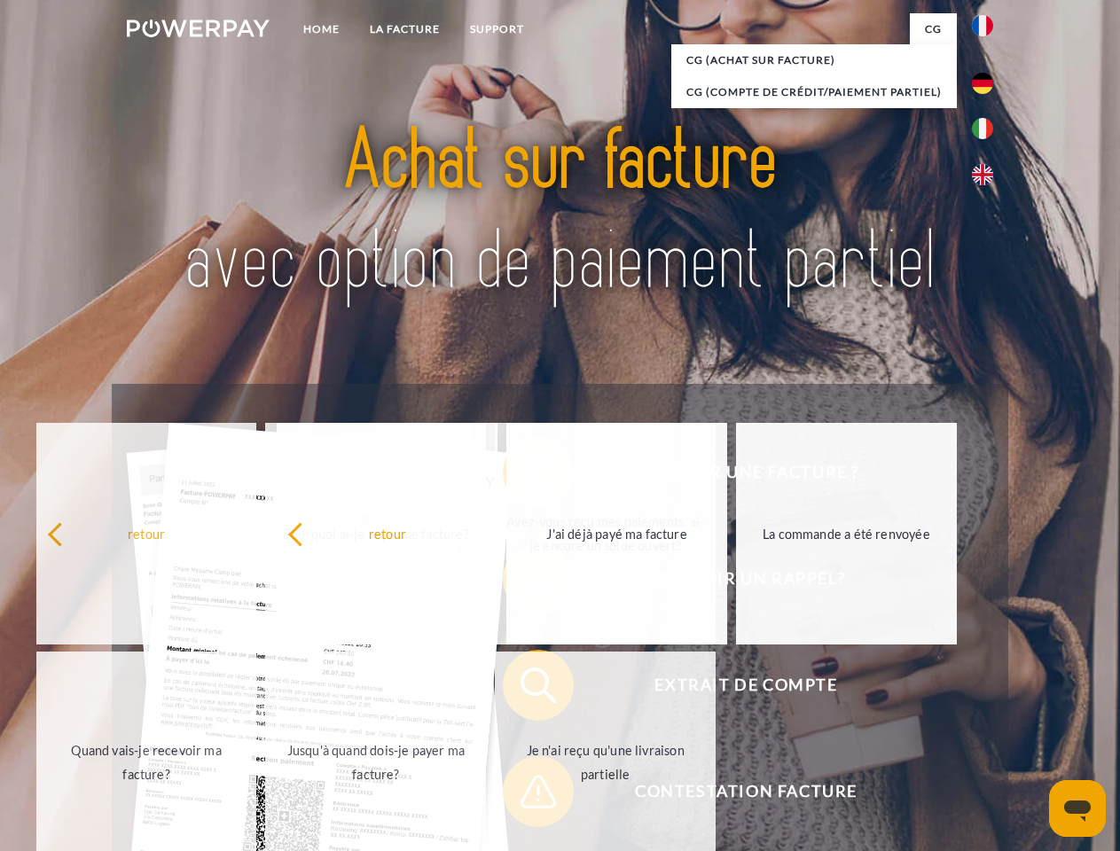 This screenshot has width=1120, height=851. I want to click on div: Jusqu'à quand dois-je payer ma facture?, so click(375, 763).